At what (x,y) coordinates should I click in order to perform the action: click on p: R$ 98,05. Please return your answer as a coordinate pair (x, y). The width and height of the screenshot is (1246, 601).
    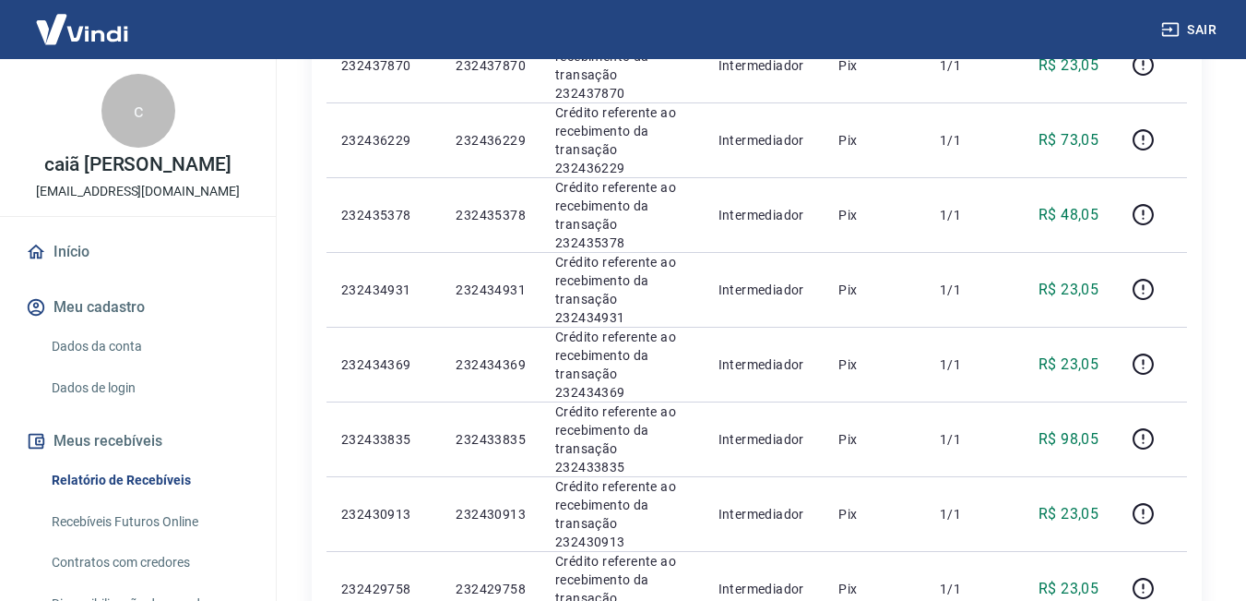
    Looking at the image, I should click on (1068, 439).